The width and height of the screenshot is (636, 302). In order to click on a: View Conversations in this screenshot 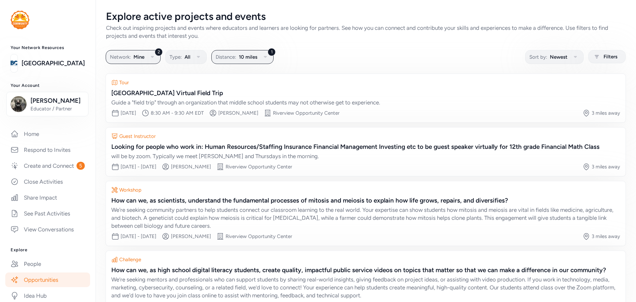, I will do `click(48, 229)`.